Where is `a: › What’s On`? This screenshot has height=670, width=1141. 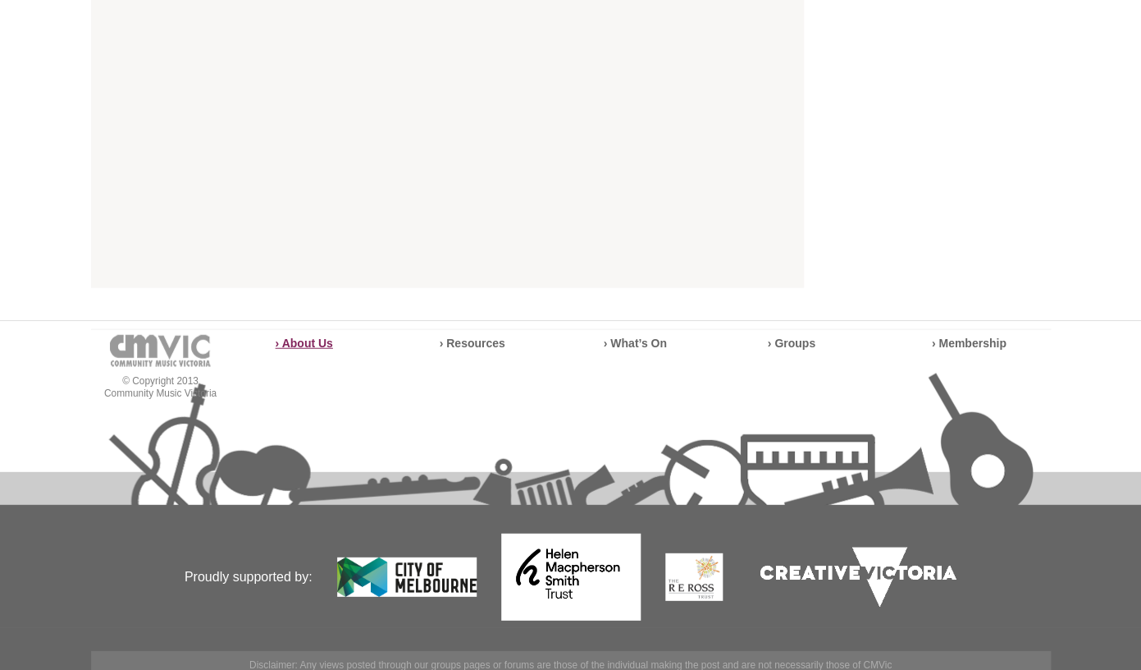 a: › What’s On is located at coordinates (635, 343).